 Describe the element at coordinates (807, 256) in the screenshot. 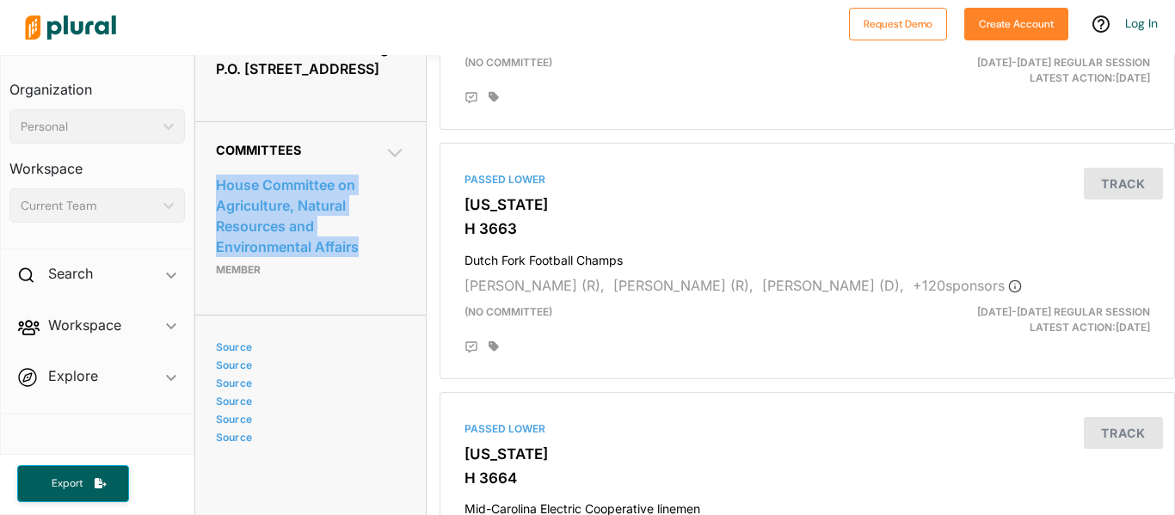

I see `h4: Dutch Fork Football Champs` at that location.